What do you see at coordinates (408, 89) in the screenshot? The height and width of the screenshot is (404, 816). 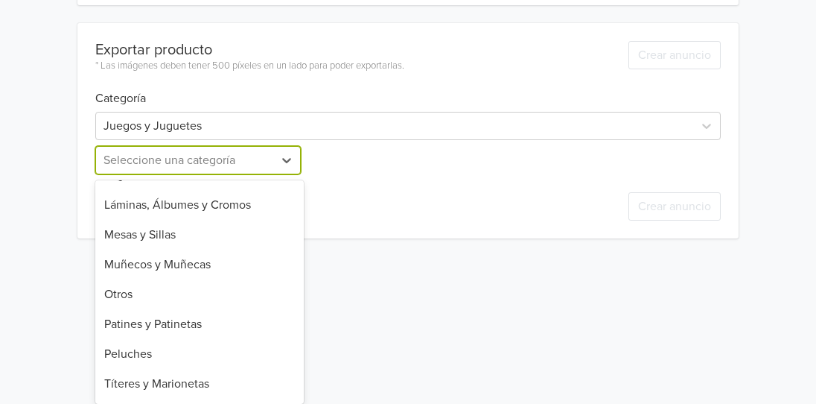 I see `h6: Categoría` at bounding box center [408, 89].